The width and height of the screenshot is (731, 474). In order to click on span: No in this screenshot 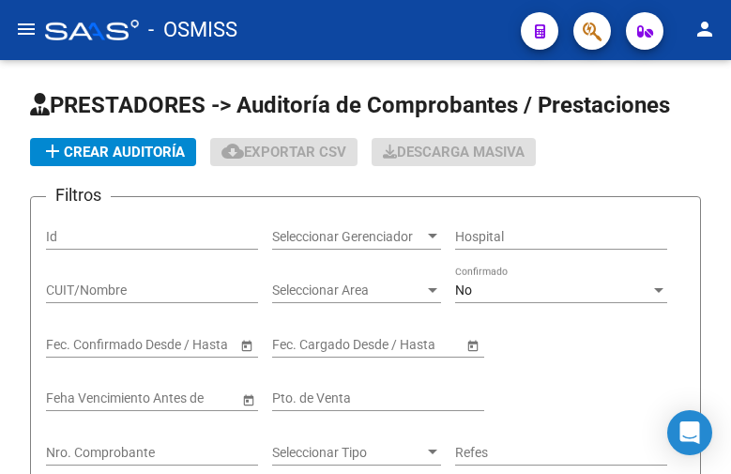, I will do `click(464, 290)`.